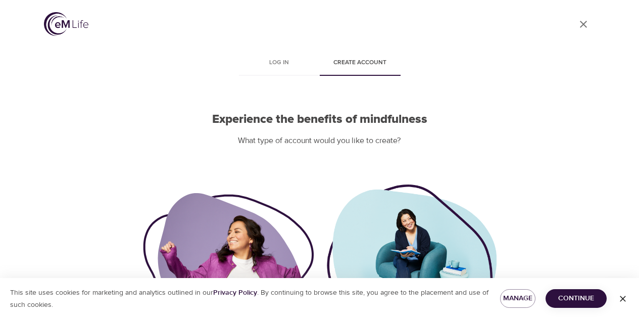  Describe the element at coordinates (576, 298) in the screenshot. I see `button: Continue` at that location.